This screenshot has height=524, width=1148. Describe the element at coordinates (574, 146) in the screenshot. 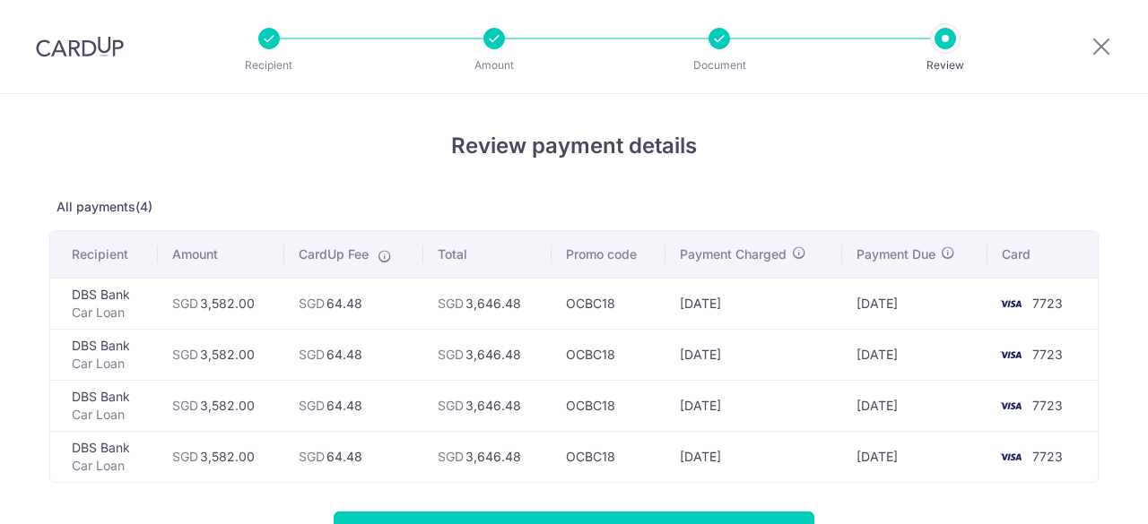

I see `h4: Review payment details` at that location.